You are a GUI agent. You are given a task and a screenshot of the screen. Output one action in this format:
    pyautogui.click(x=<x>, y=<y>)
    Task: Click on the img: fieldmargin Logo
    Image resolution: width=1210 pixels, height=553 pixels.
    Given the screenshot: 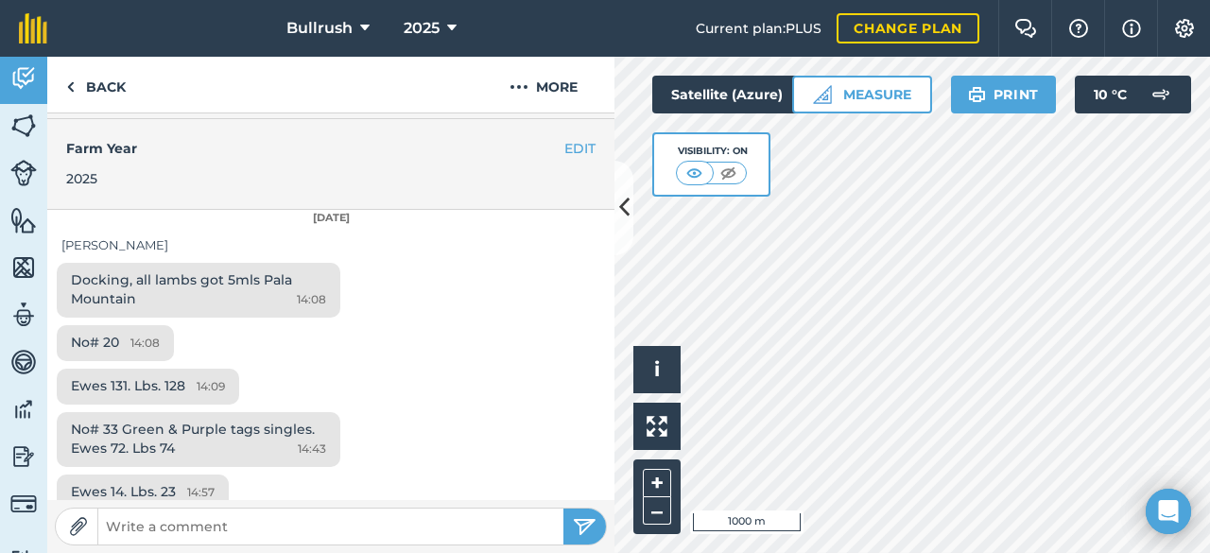 What is the action you would take?
    pyautogui.click(x=33, y=28)
    